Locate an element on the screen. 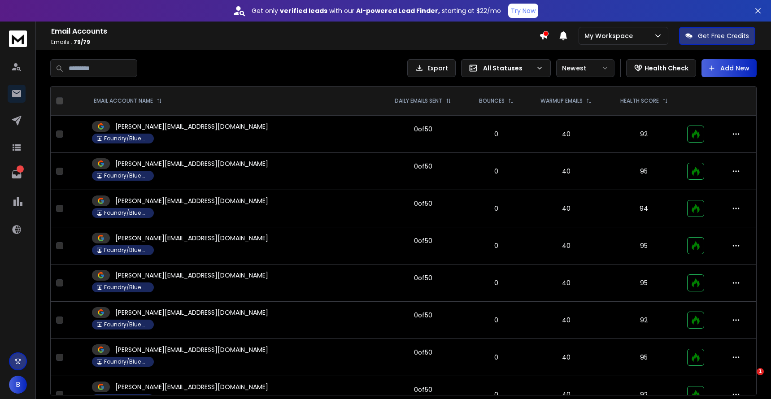  button: Newest is located at coordinates (585, 68).